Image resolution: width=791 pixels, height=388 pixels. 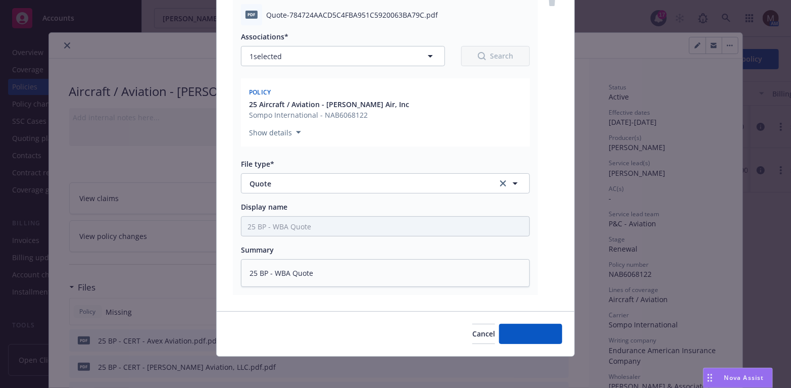 I want to click on button: Cancel, so click(x=483, y=334).